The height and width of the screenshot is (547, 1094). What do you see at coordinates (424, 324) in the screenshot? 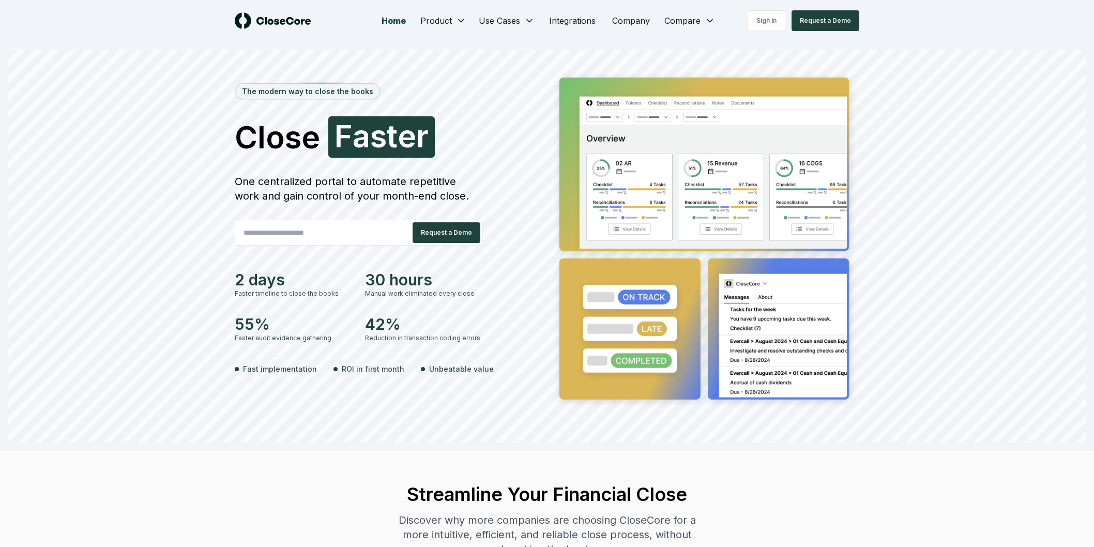
I see `div: 42%` at bounding box center [424, 324].